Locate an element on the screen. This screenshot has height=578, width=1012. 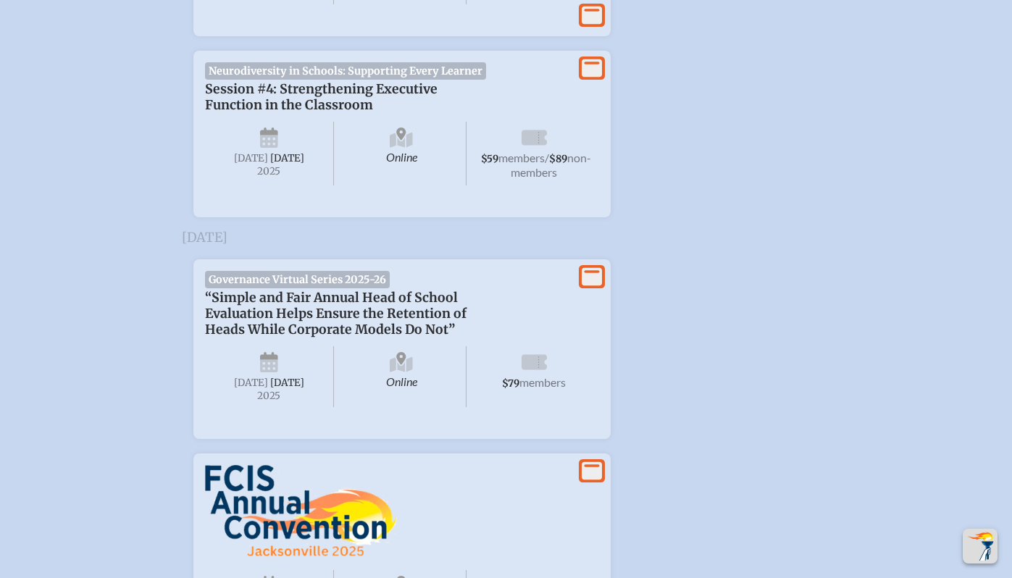
img: To the top is located at coordinates (980, 546).